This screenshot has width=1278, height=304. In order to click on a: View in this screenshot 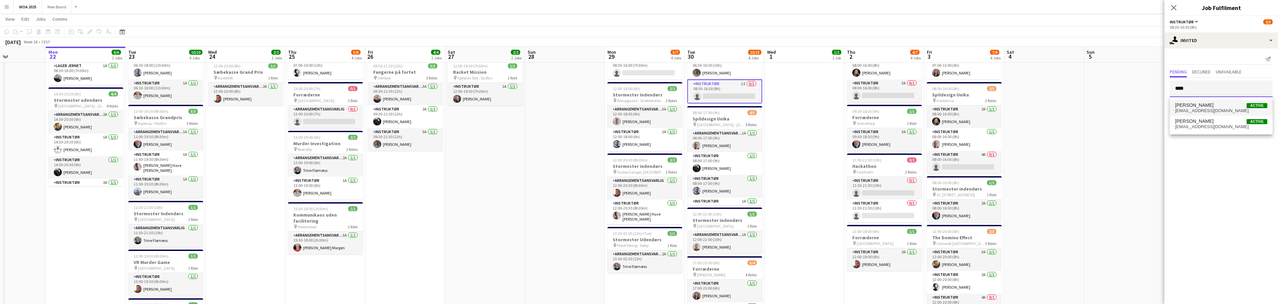, I will do `click(10, 19)`.